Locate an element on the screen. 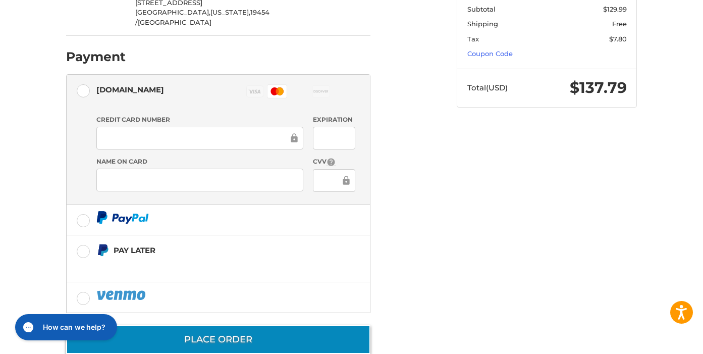  span: $137.79 is located at coordinates (598, 87).